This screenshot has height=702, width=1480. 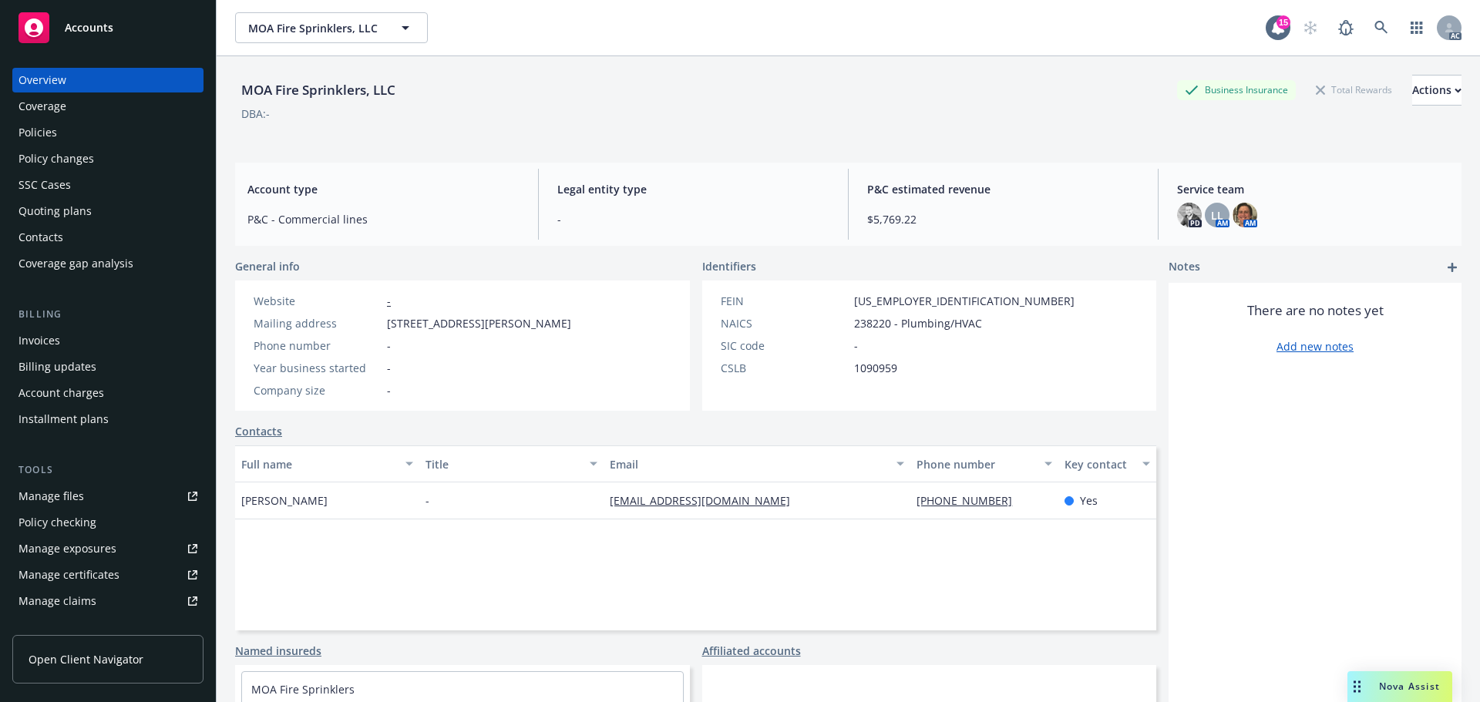 I want to click on button: Title, so click(x=511, y=464).